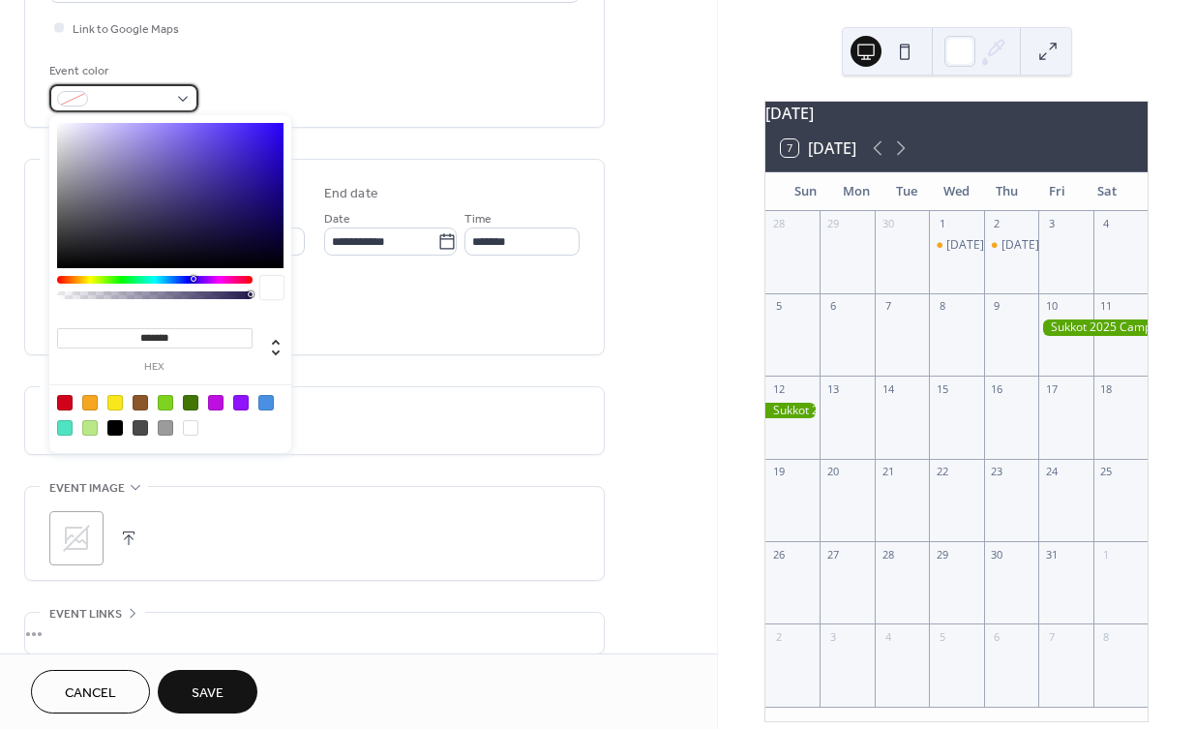  I want to click on div: #F5A623, so click(90, 403).